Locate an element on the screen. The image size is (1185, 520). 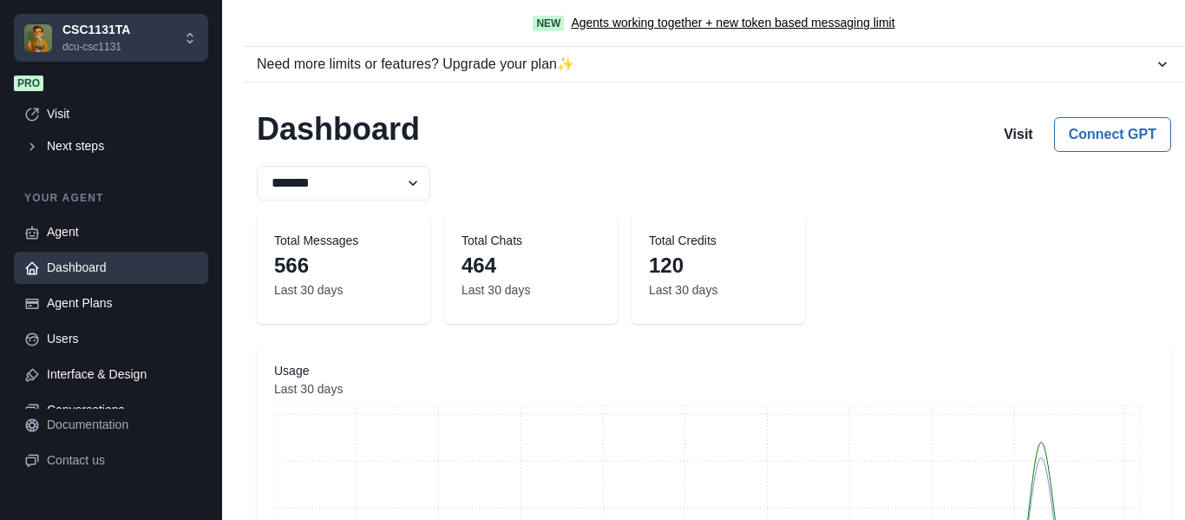
p: Your agent is located at coordinates (111, 198).